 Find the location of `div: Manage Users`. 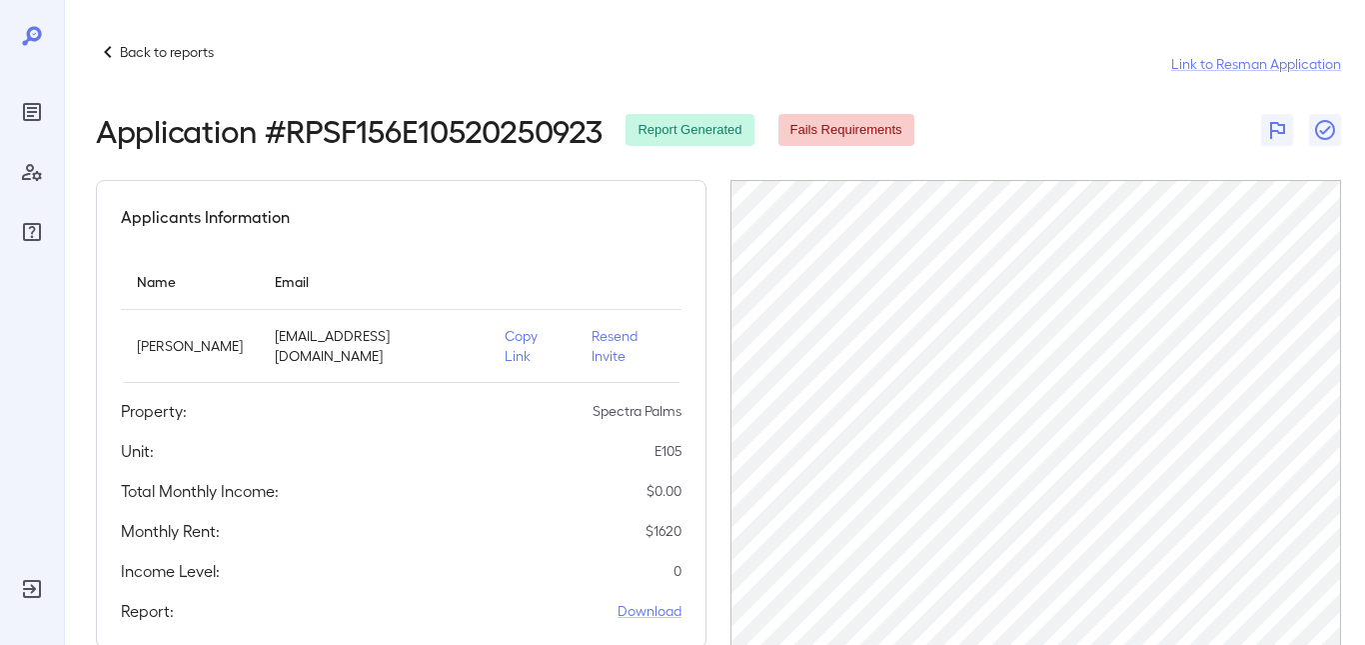

div: Manage Users is located at coordinates (32, 172).